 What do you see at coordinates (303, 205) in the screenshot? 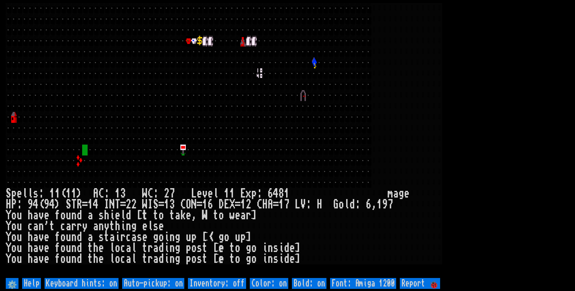
I see `div: V` at bounding box center [303, 205].